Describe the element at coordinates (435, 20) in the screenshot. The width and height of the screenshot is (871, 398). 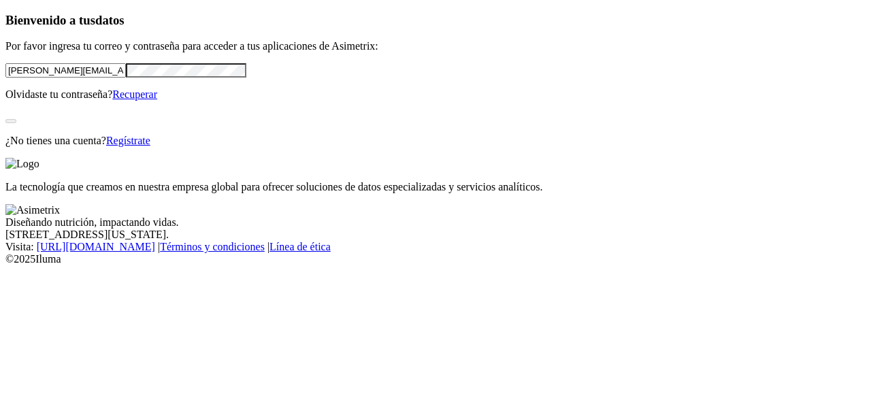
I see `h3: Bienvenido a tus` at that location.